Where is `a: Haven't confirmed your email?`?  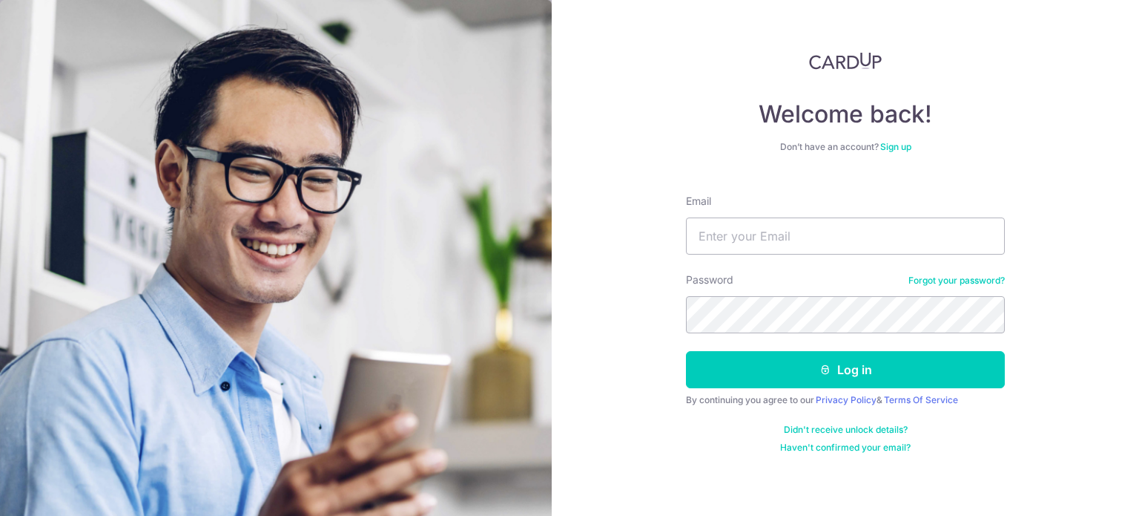 a: Haven't confirmed your email? is located at coordinates (846, 447).